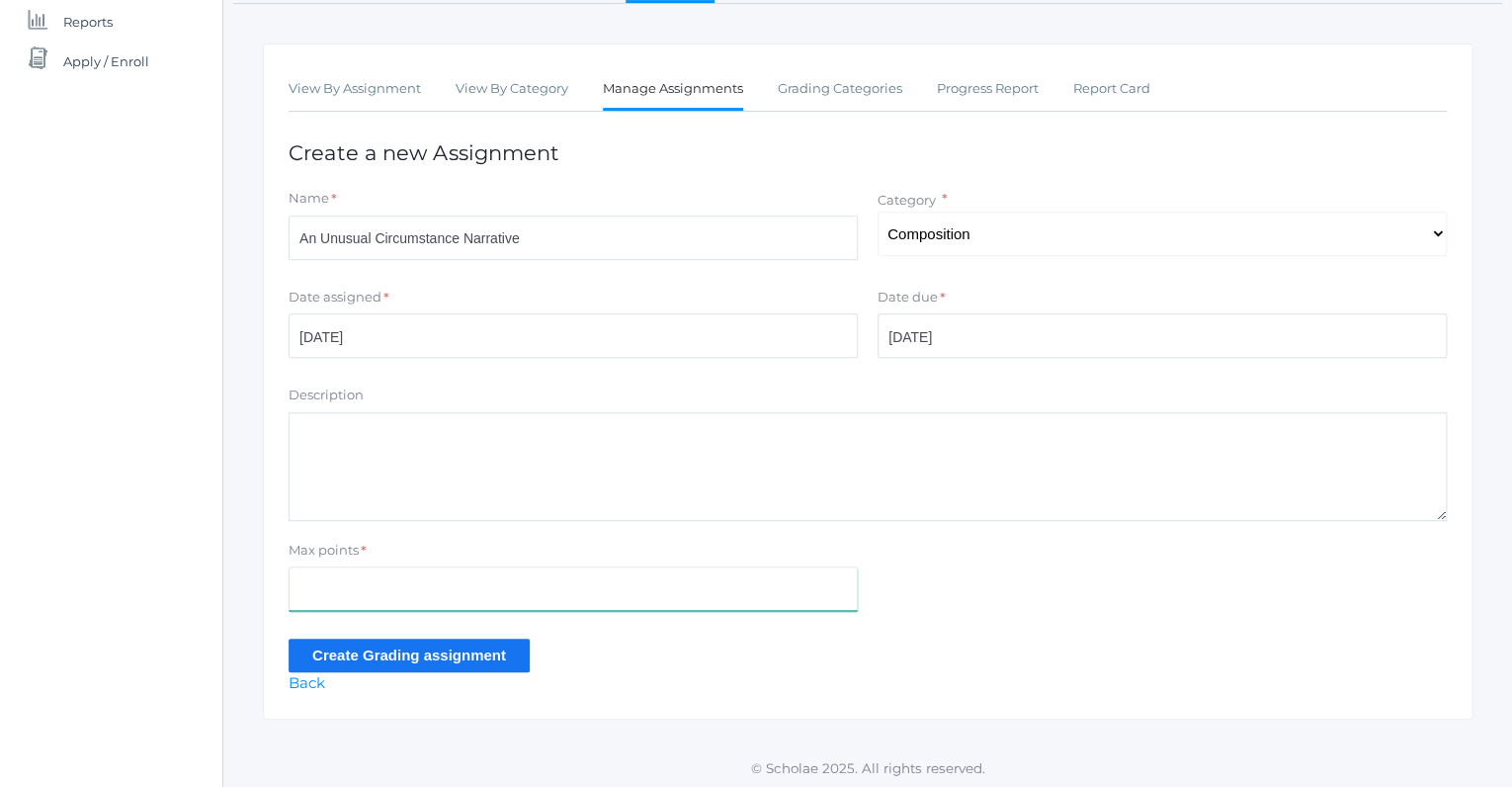 This screenshot has height=787, width=1512. Describe the element at coordinates (335, 297) in the screenshot. I see `label: Date assigned` at that location.